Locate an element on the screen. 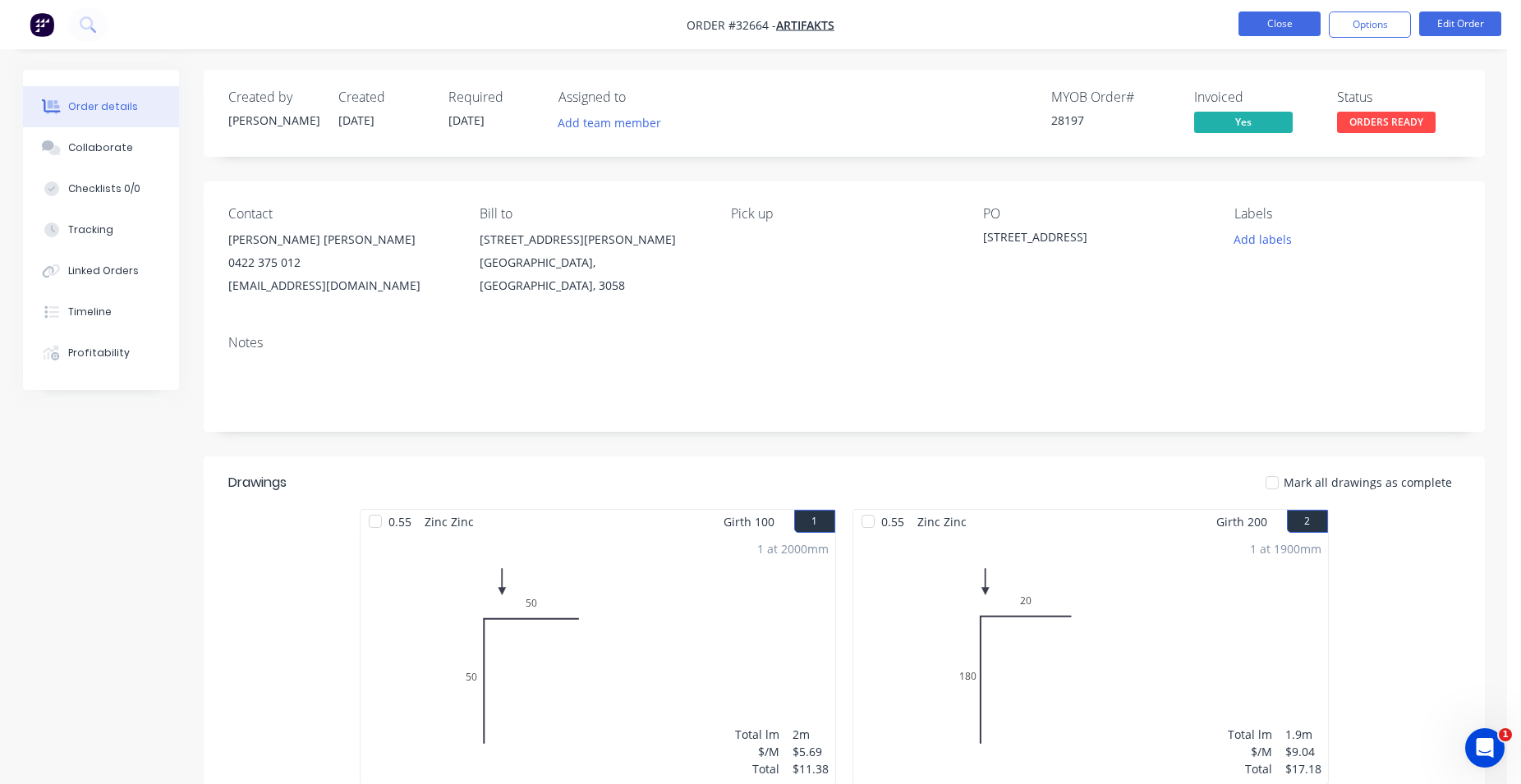 The height and width of the screenshot is (784, 1521). button: 1 is located at coordinates (815, 521).